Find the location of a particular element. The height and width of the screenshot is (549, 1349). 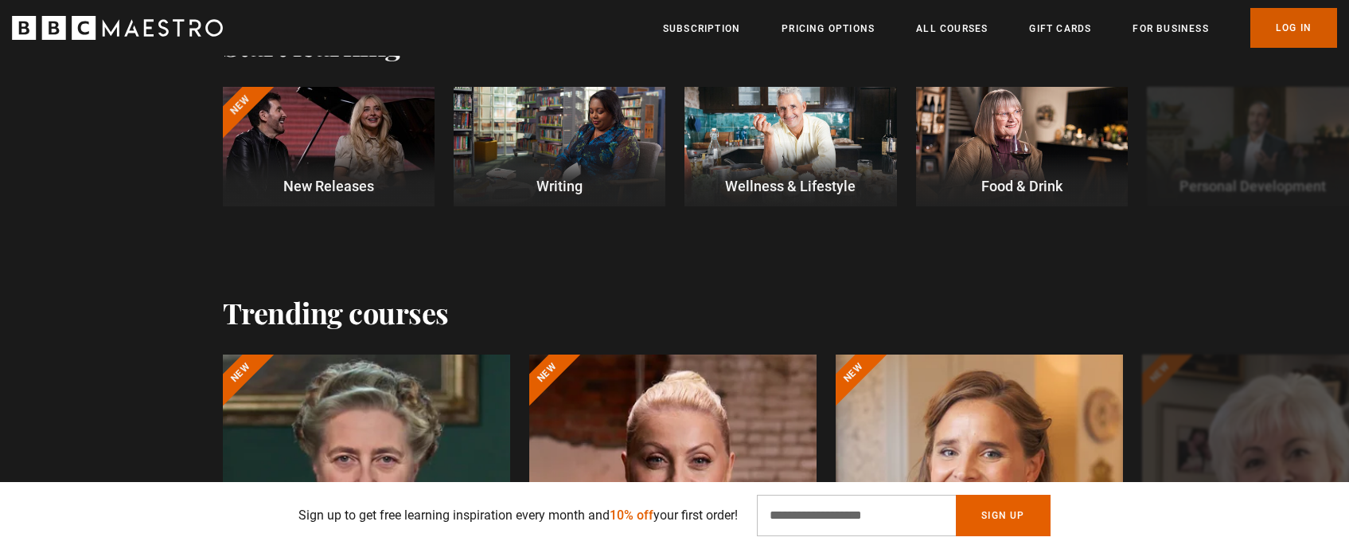

a: BBC Maestro is located at coordinates (117, 28).